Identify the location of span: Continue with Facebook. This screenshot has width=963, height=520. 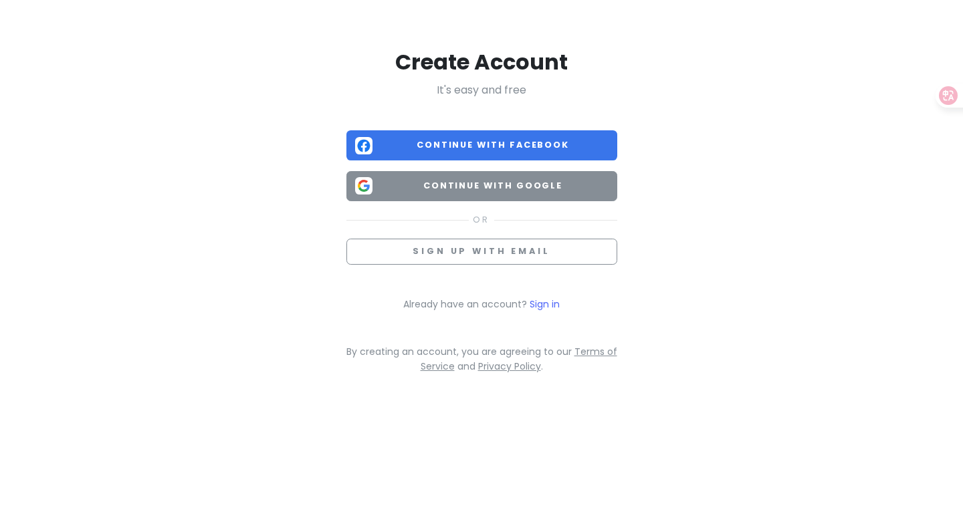
(493, 145).